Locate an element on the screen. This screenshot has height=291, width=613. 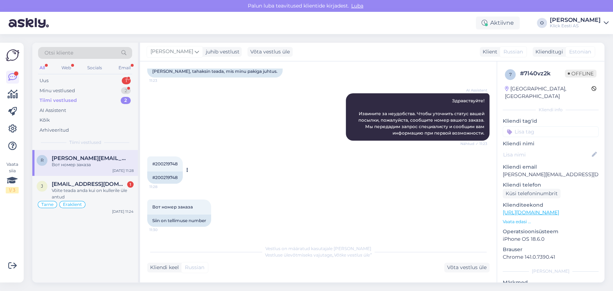
p: Brauser is located at coordinates (550, 249).